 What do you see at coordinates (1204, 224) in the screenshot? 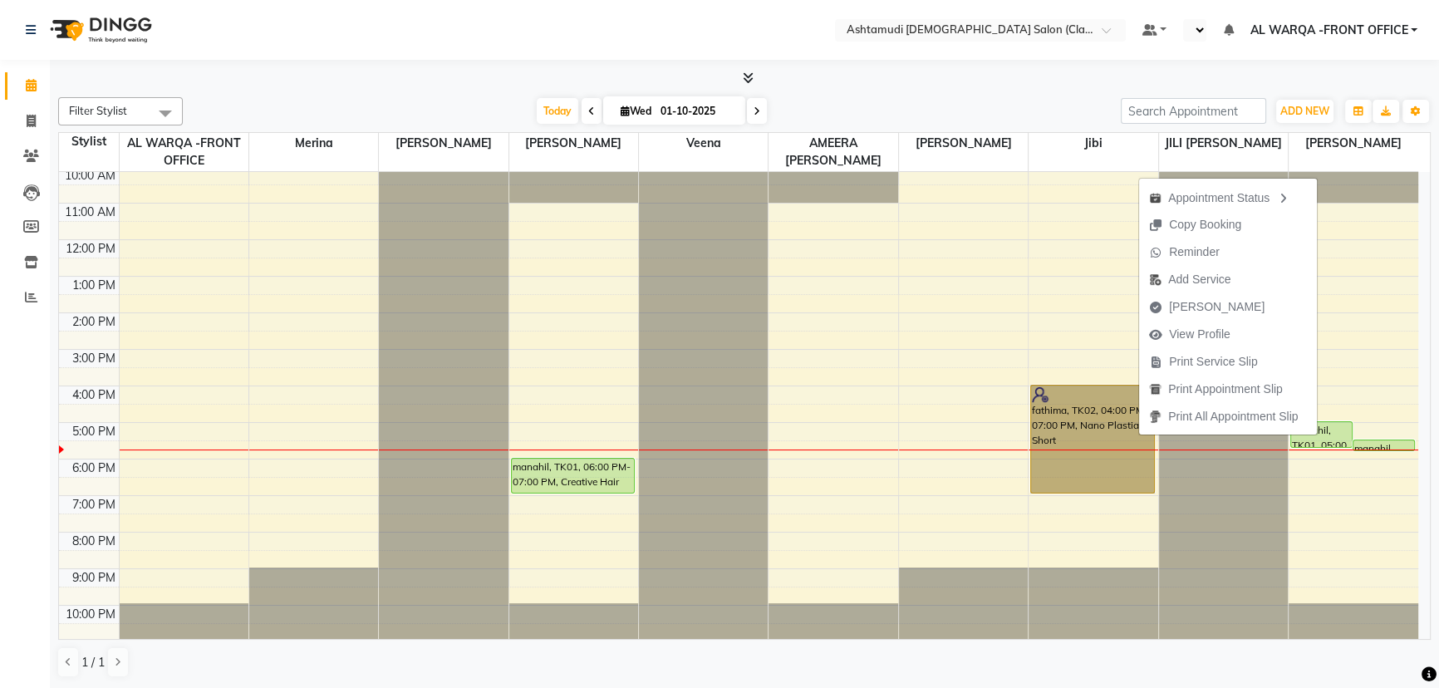
I see `span: Copy Booking` at bounding box center [1204, 224].